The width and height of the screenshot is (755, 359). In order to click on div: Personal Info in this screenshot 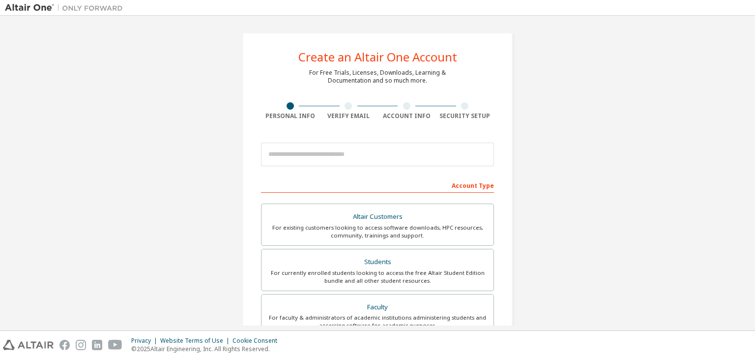, I will do `click(290, 116)`.